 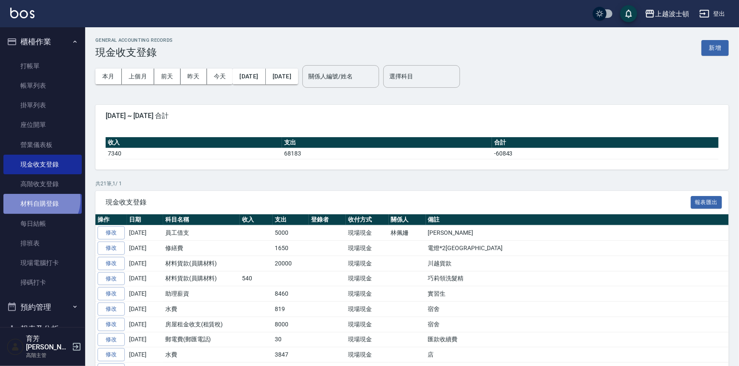 I want to click on a: 帳單列表, so click(x=43, y=86).